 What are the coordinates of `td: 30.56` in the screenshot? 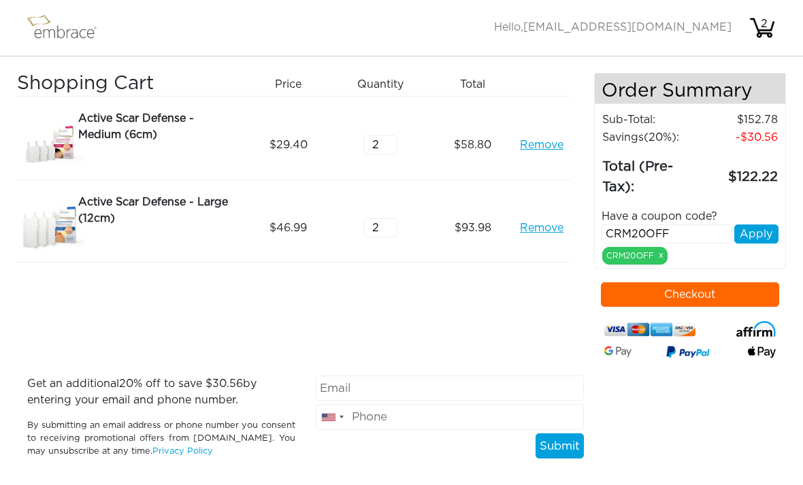 It's located at (738, 137).